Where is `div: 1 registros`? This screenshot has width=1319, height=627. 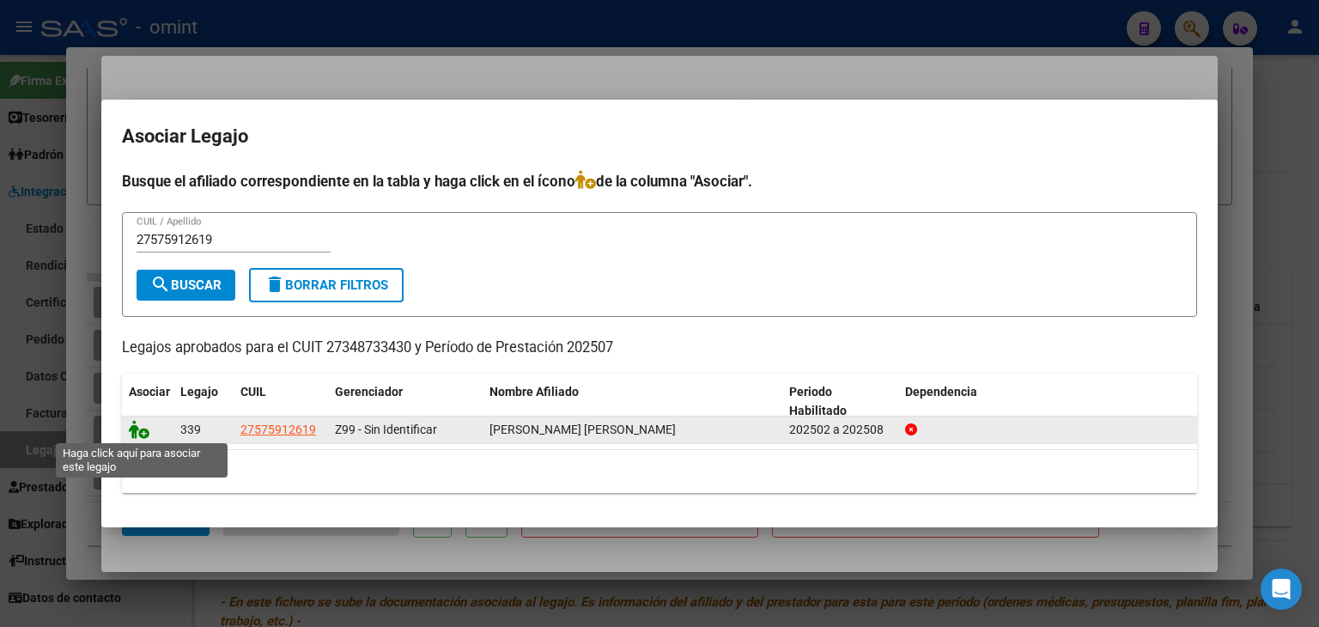 div: 1 registros is located at coordinates (660, 472).